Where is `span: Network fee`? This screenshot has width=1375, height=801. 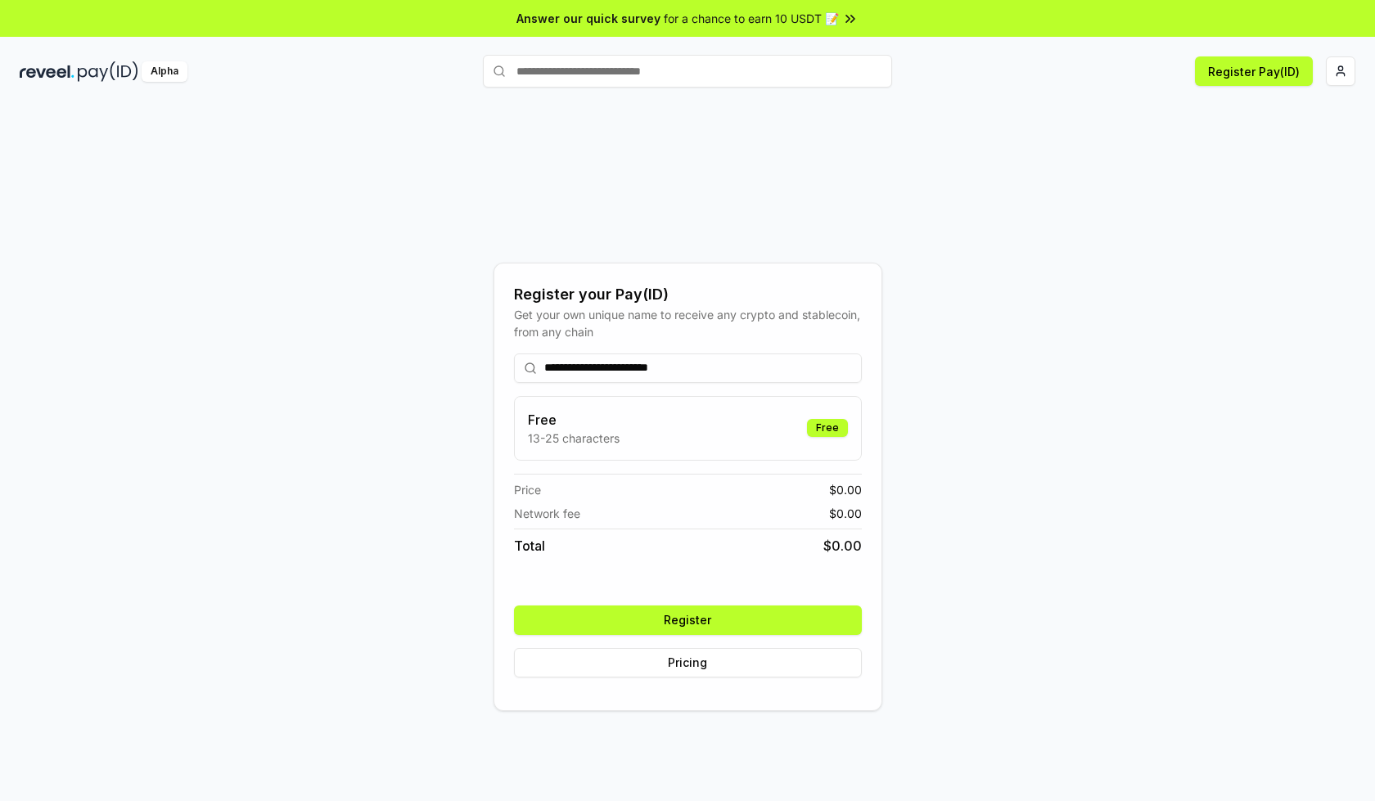 span: Network fee is located at coordinates (547, 513).